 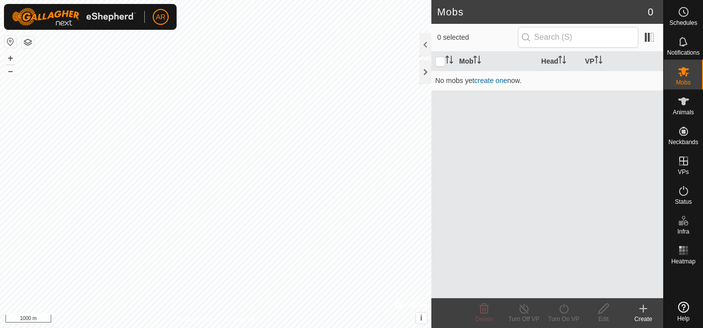 I want to click on span: 0 selected, so click(x=478, y=37).